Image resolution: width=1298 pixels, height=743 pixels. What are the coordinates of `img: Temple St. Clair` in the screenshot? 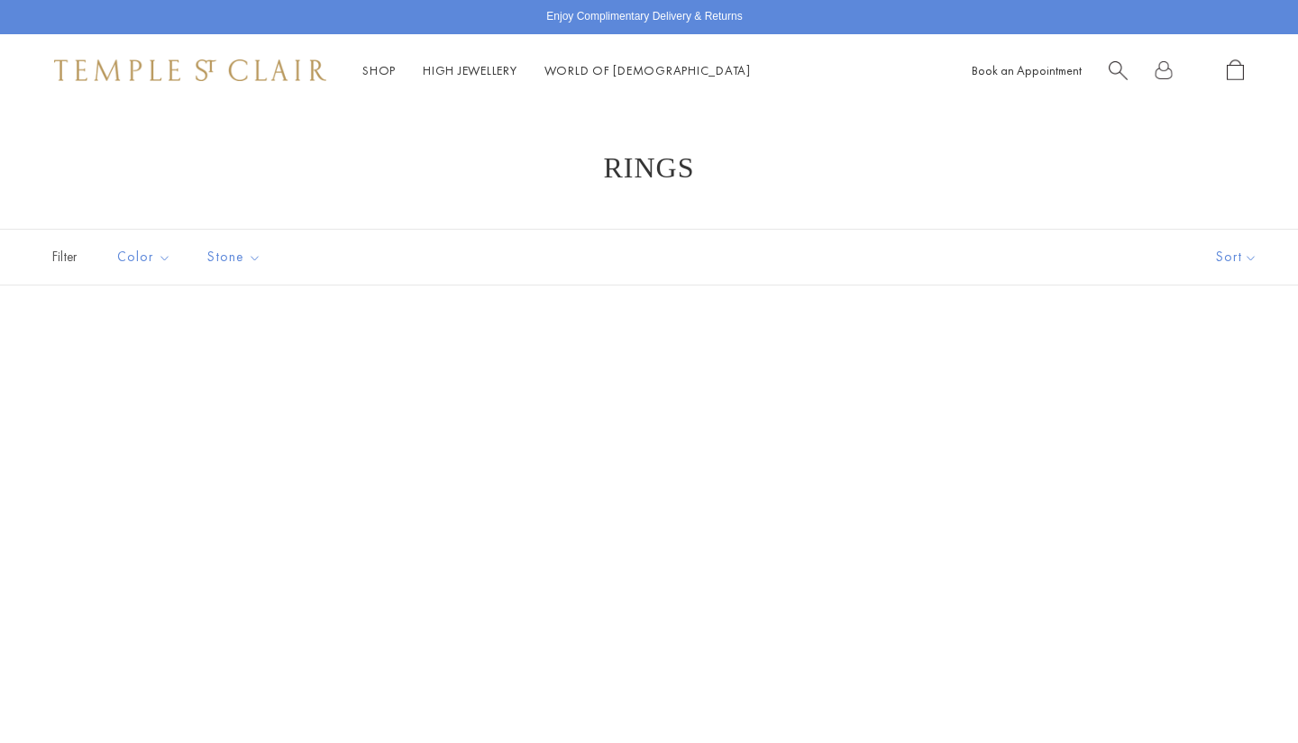 It's located at (190, 70).